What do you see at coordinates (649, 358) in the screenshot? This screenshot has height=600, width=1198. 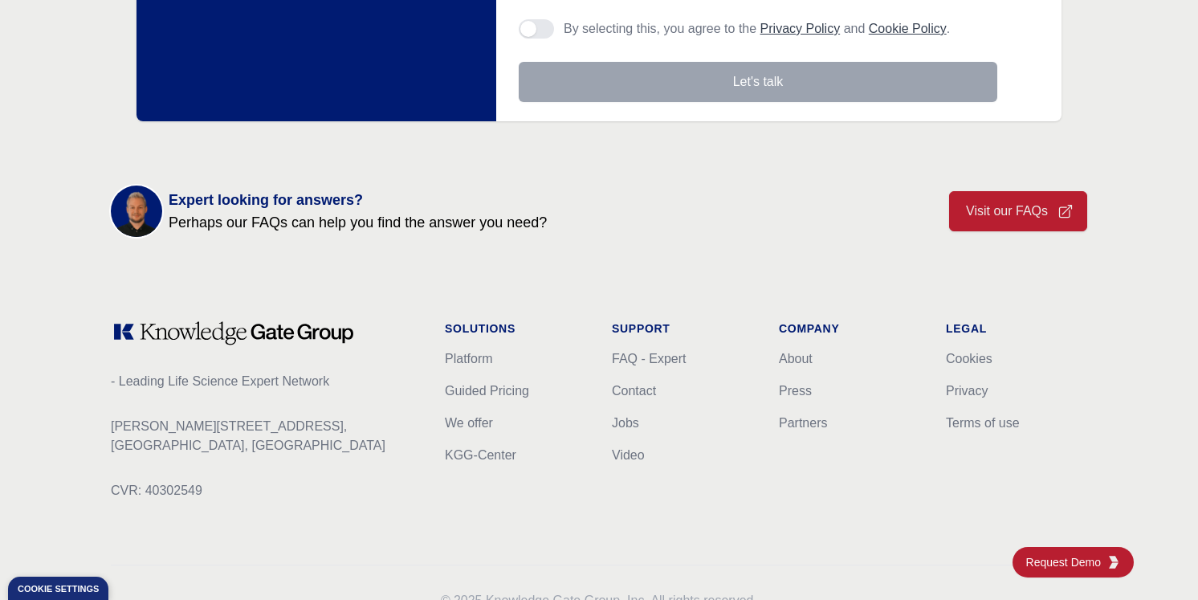 I see `a: FAQ - Expert` at bounding box center [649, 358].